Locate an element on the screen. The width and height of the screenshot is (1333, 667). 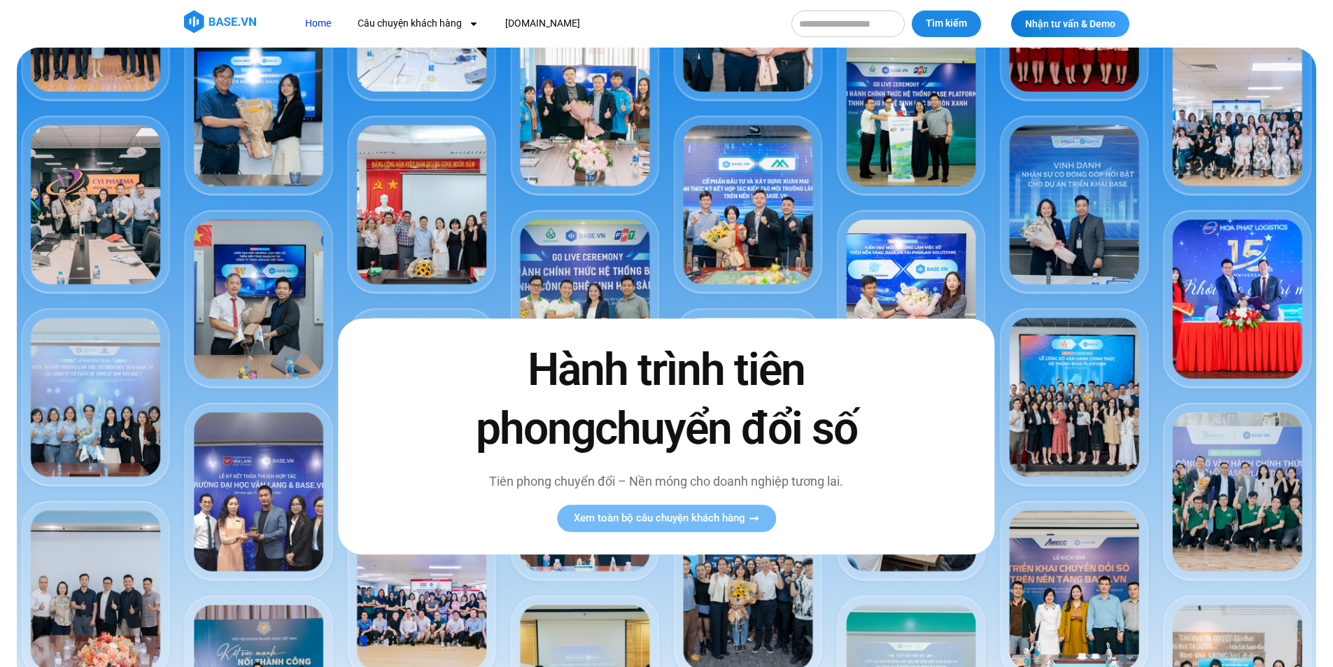
span: Xem toàn bộ câu chuyện khách hàng is located at coordinates (659, 518).